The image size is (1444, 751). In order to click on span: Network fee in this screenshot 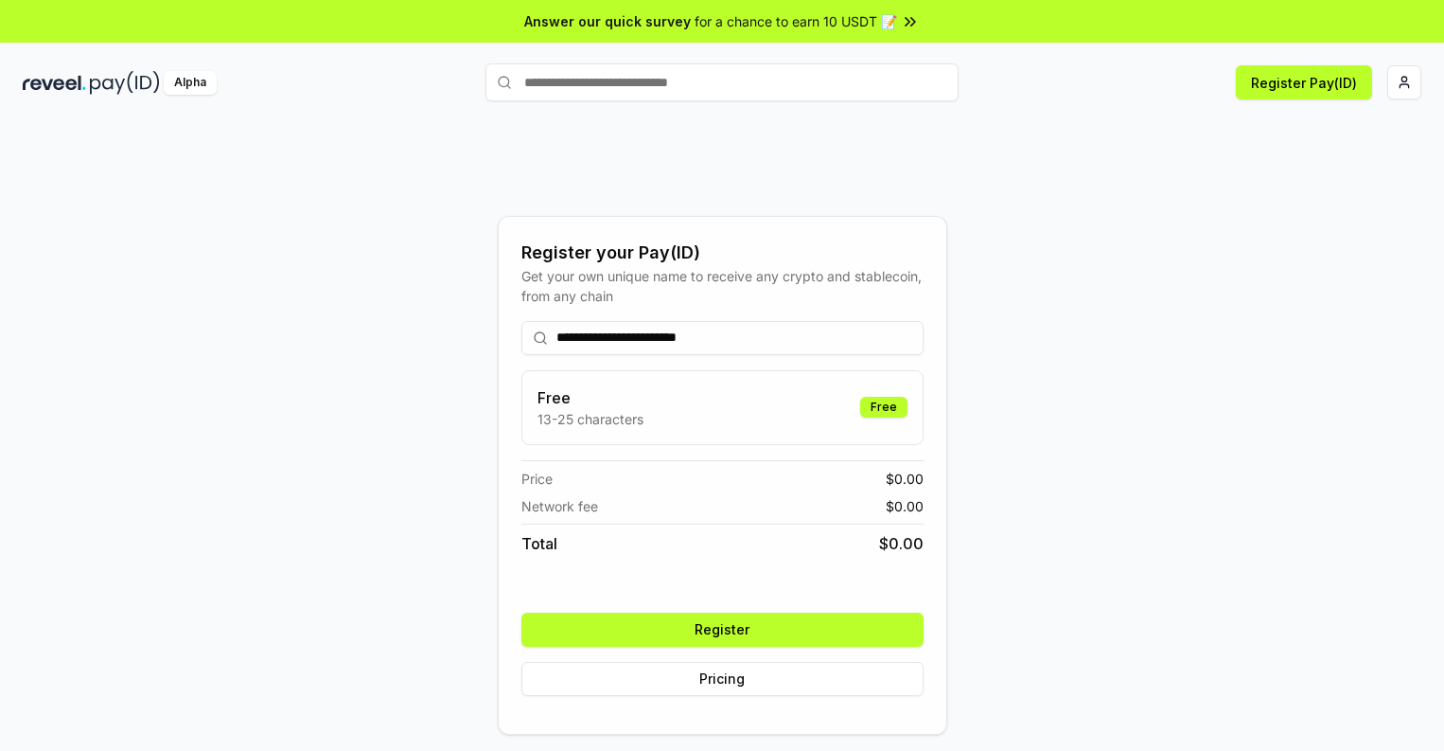, I will do `click(559, 505)`.